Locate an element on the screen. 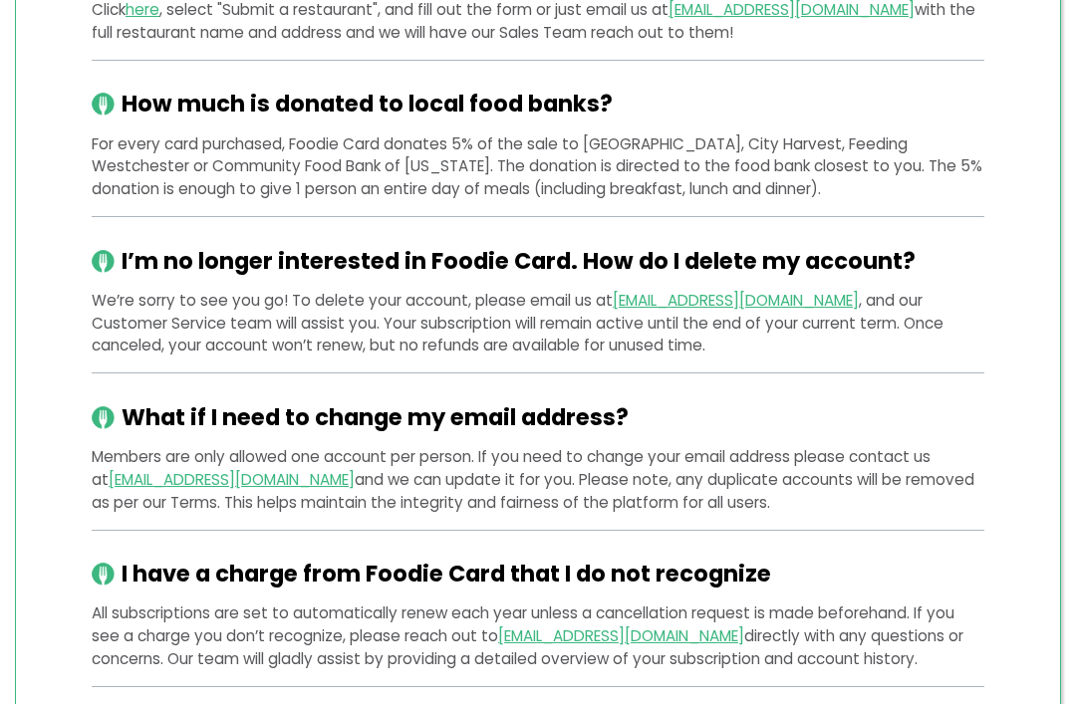 The width and height of the screenshot is (1076, 704). h2: I have a charge from Foodie Card that I do not recognize is located at coordinates (538, 575).